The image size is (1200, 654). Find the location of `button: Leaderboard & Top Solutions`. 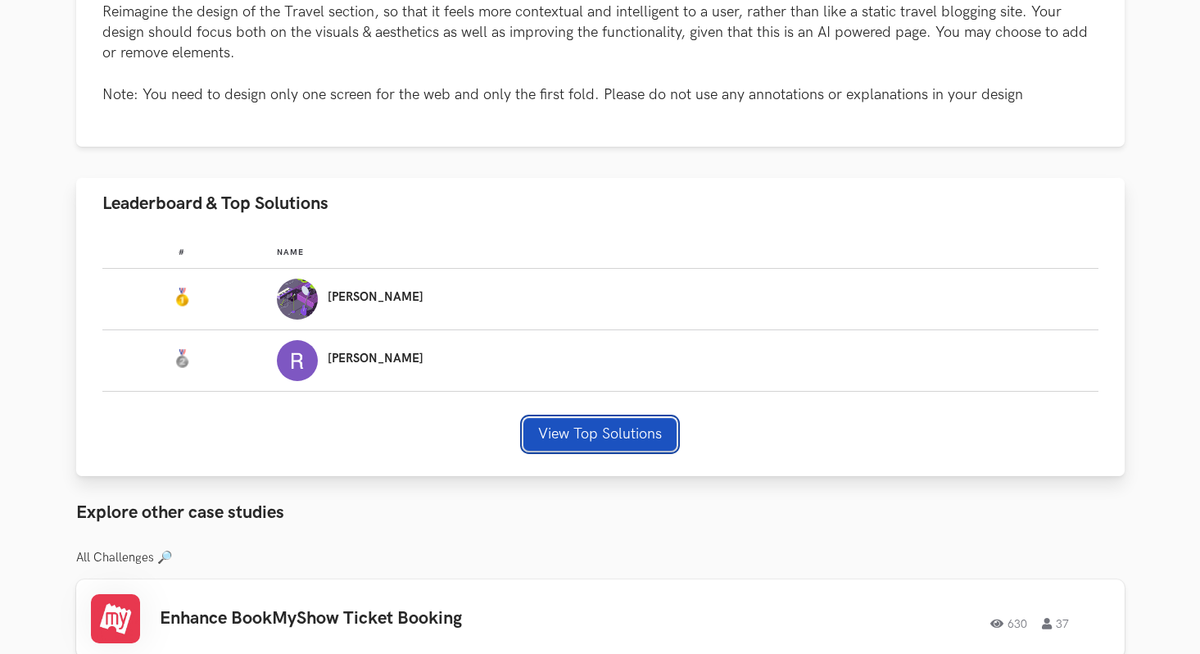

button: Leaderboard & Top Solutions is located at coordinates (601, 203).